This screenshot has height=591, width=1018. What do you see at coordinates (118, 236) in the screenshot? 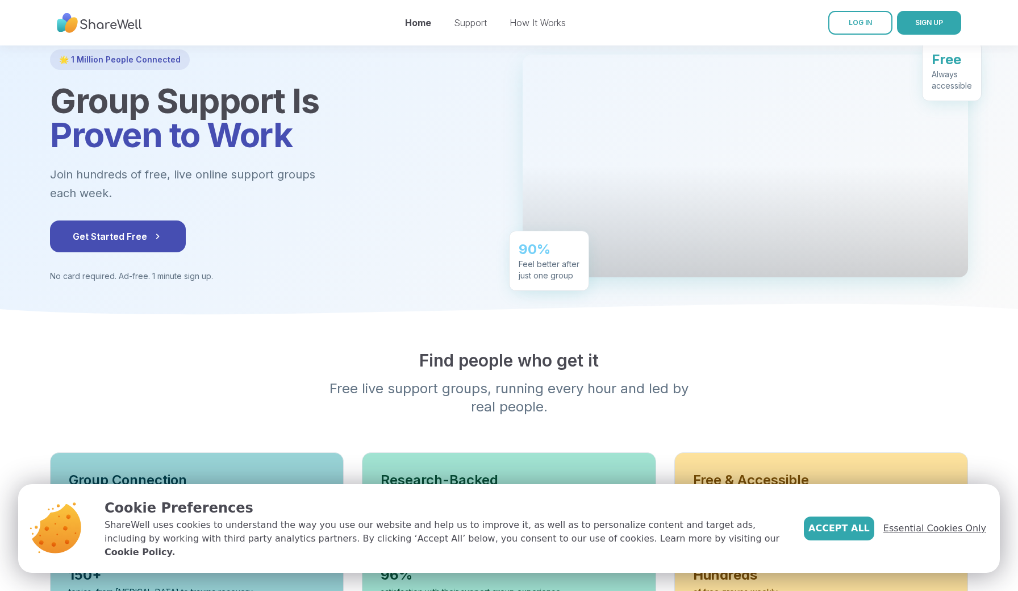
I see `button: Get Started Free` at bounding box center [118, 236].